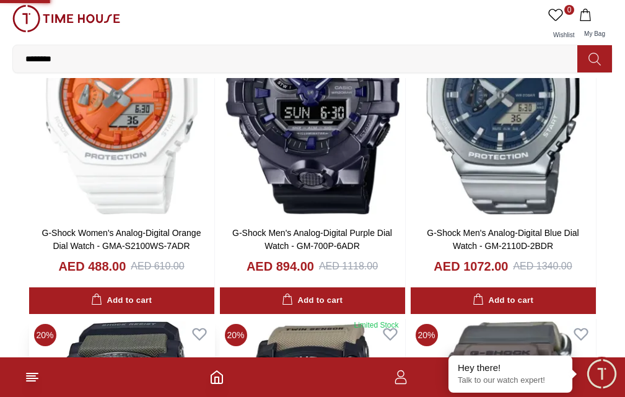 This screenshot has width=625, height=397. I want to click on a: 0Wishlist, so click(561, 25).